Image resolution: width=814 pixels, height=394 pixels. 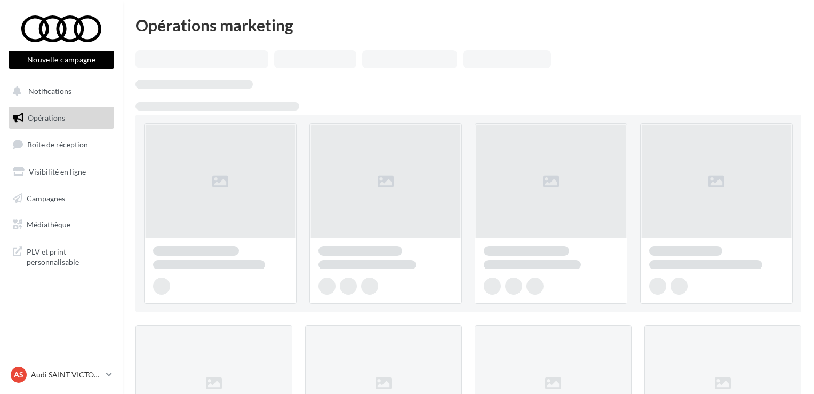 What do you see at coordinates (61, 118) in the screenshot?
I see `a: Opérations` at bounding box center [61, 118].